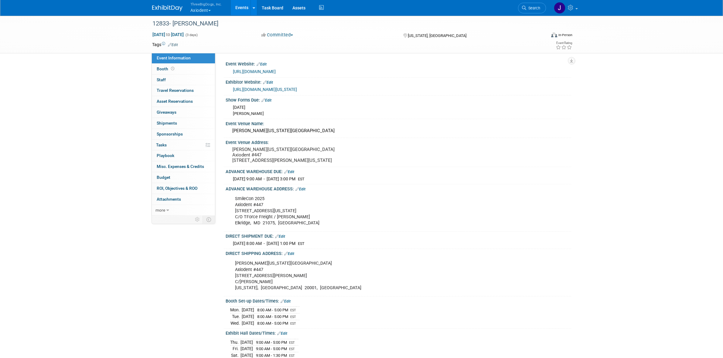 Image resolution: width=723 pixels, height=358 pixels. I want to click on span: ROI, Objectives & ROO, so click(177, 188).